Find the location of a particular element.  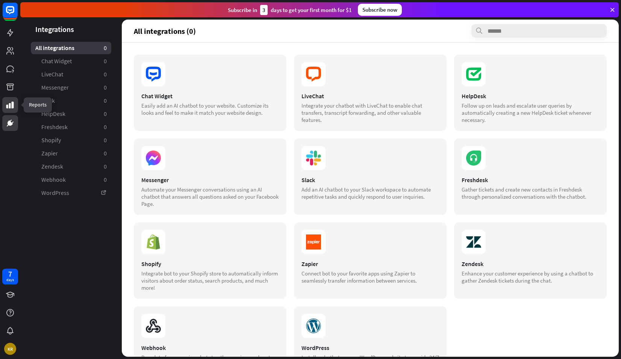

div: Webhook is located at coordinates (210, 347).